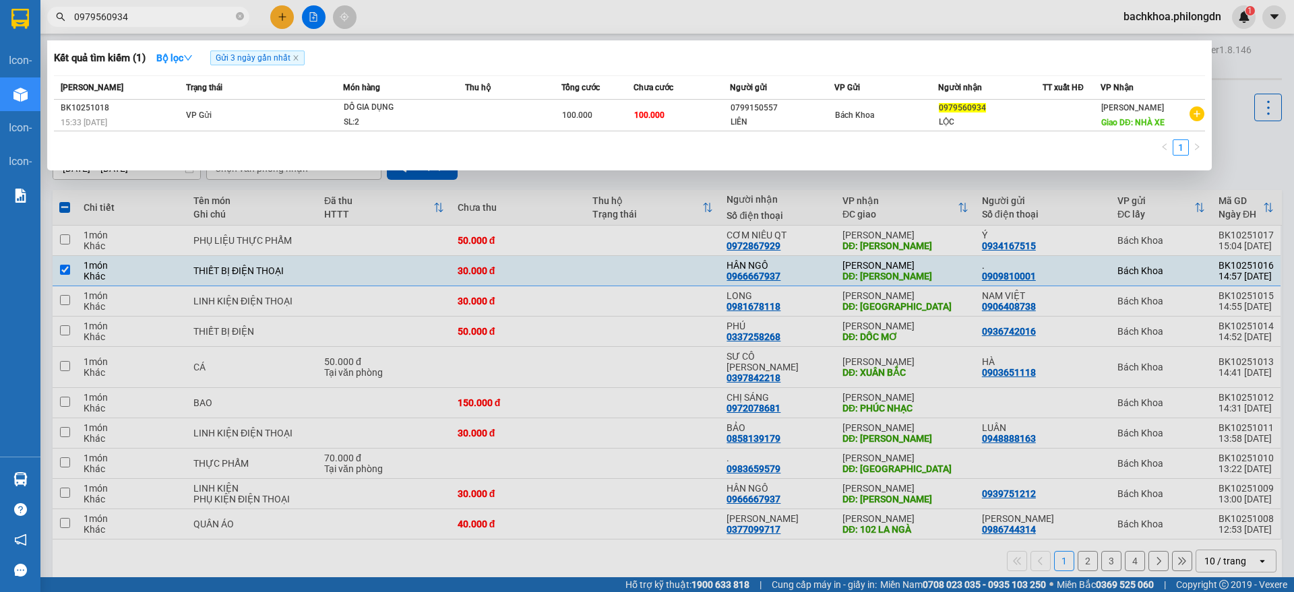  Describe the element at coordinates (175, 58) in the screenshot. I see `strong: Bộ lọc` at that location.